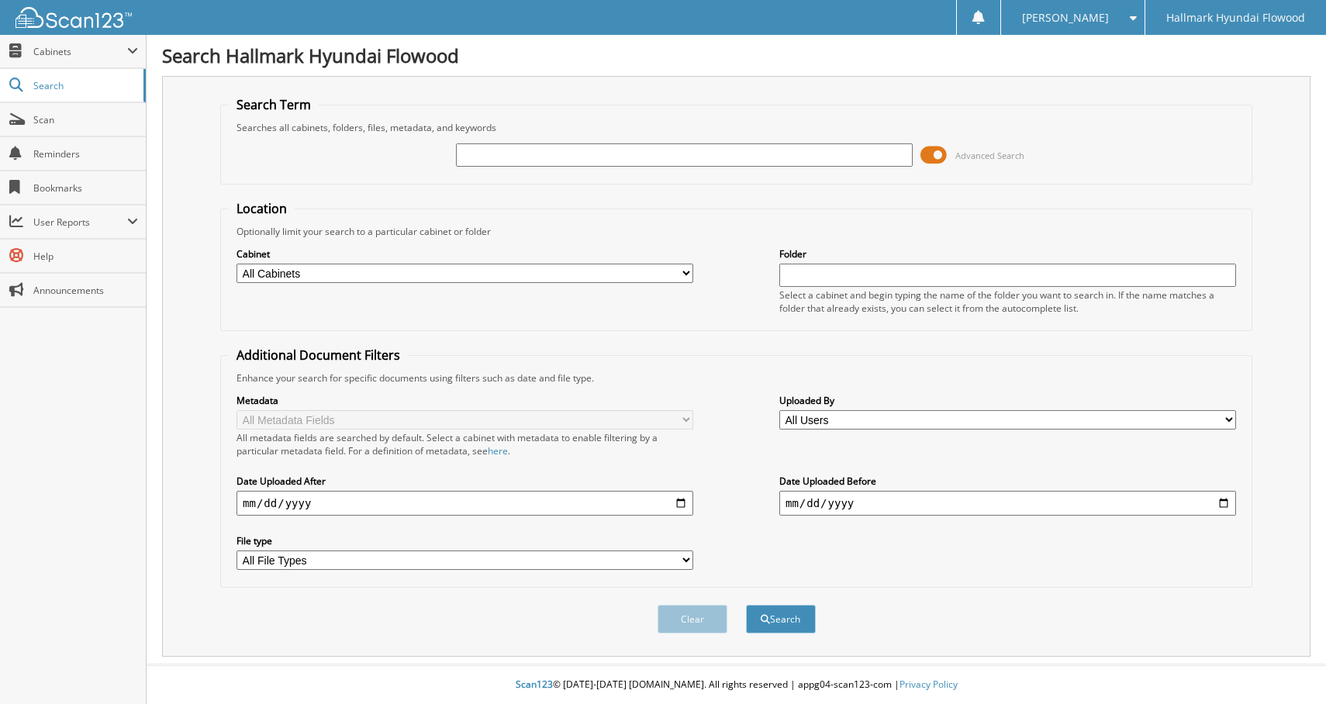 The width and height of the screenshot is (1326, 704). What do you see at coordinates (85, 290) in the screenshot?
I see `span: Announcements` at bounding box center [85, 290].